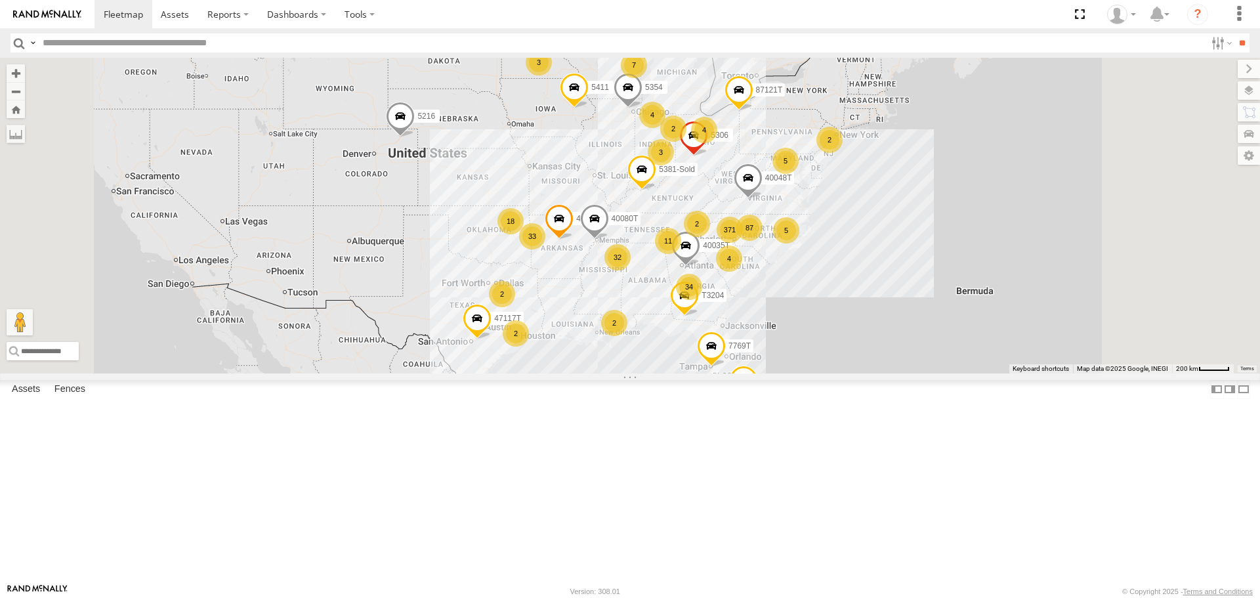 The width and height of the screenshot is (1260, 598). I want to click on span: 5381-Sold, so click(677, 170).